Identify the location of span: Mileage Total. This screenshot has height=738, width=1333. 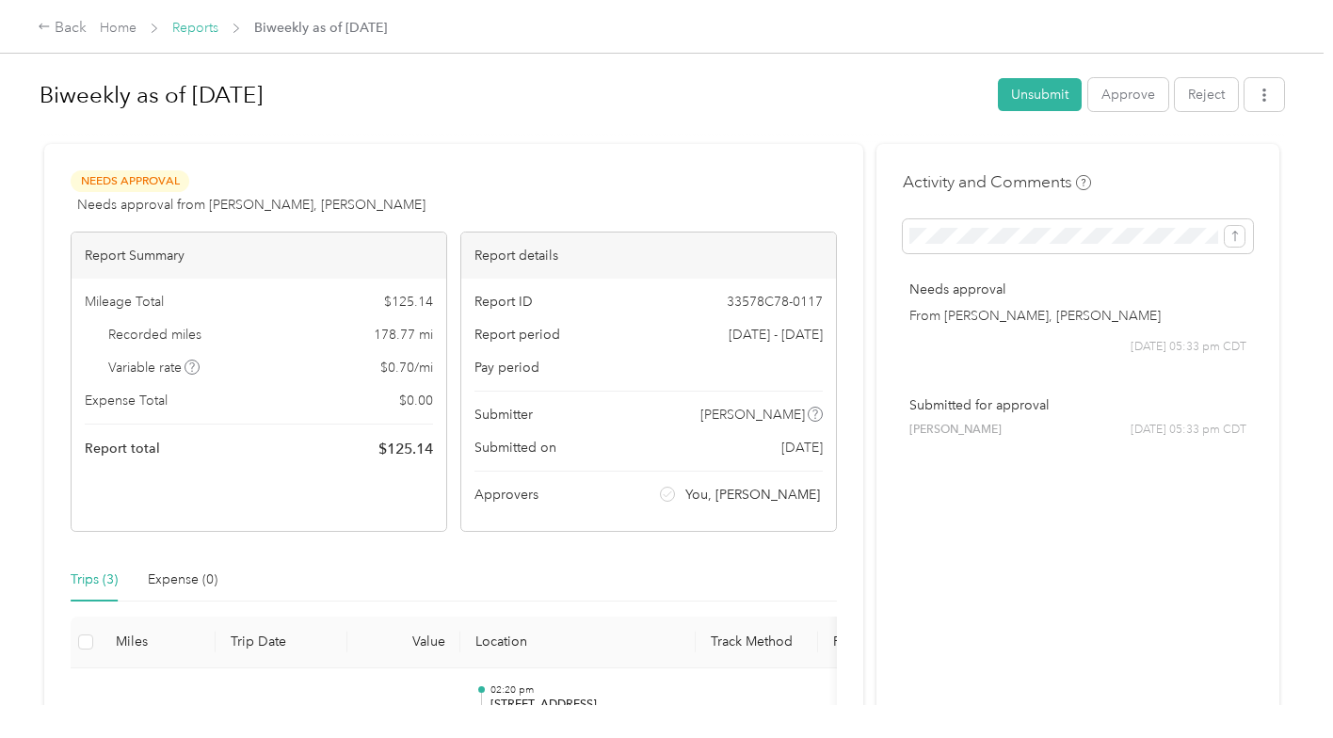
(124, 301).